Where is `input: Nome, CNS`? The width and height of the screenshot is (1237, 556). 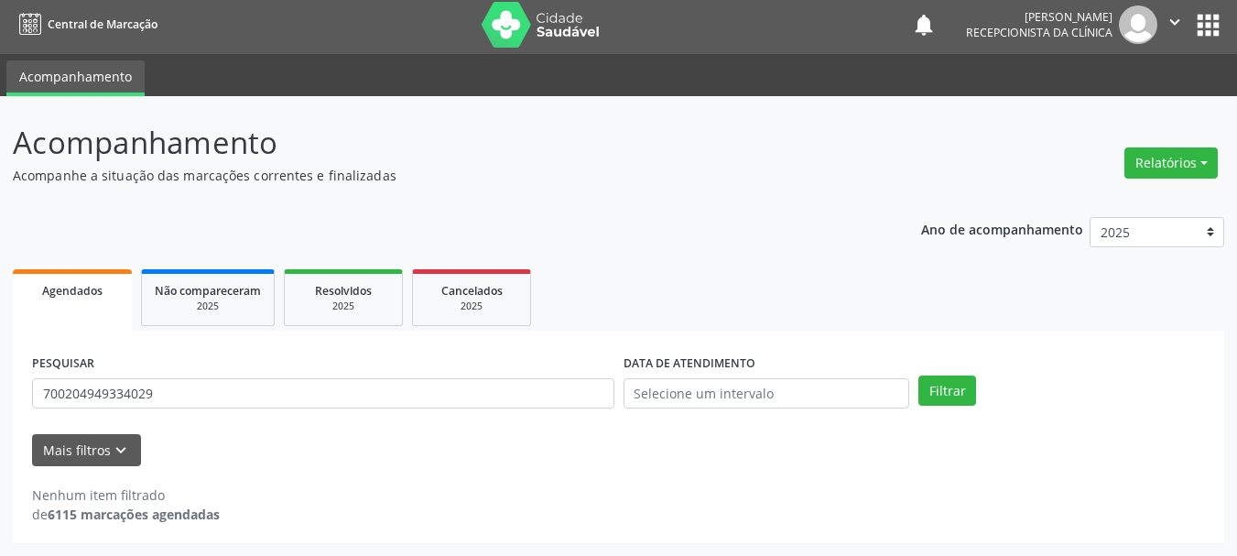 input: Nome, CNS is located at coordinates (323, 394).